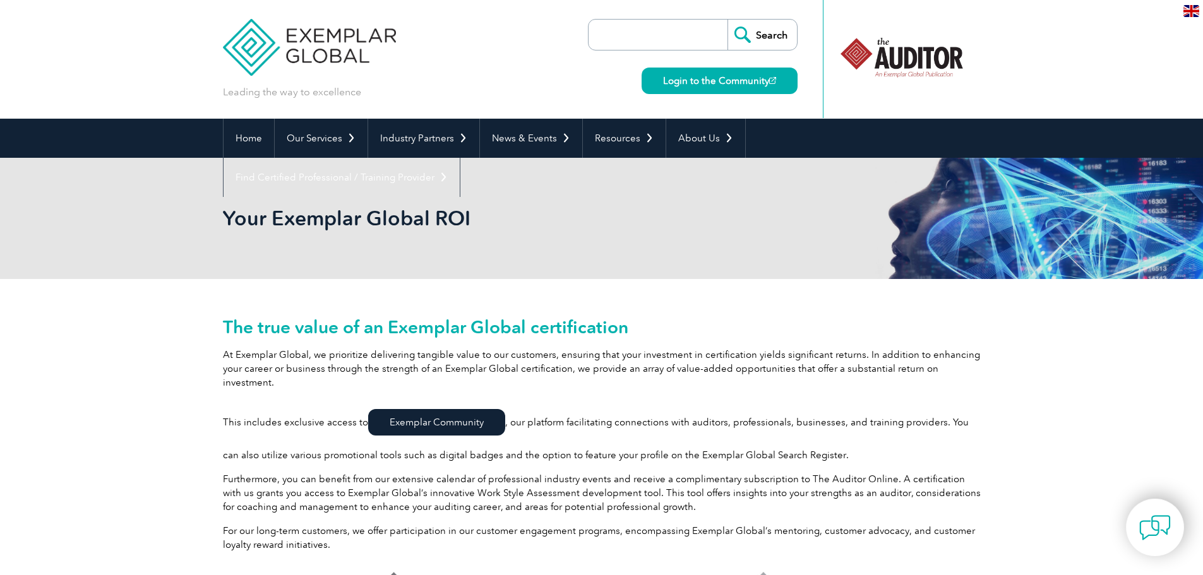 The height and width of the screenshot is (575, 1203). Describe the element at coordinates (292, 92) in the screenshot. I see `p: Leading the way to excellence` at that location.